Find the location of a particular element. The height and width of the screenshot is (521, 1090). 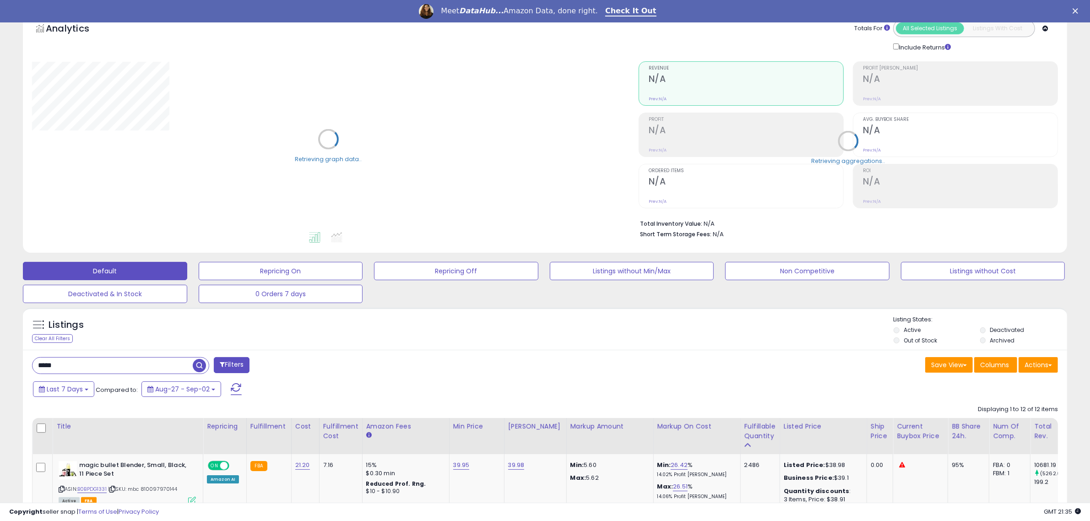

button: Deactivated & In Stock is located at coordinates (105, 294).